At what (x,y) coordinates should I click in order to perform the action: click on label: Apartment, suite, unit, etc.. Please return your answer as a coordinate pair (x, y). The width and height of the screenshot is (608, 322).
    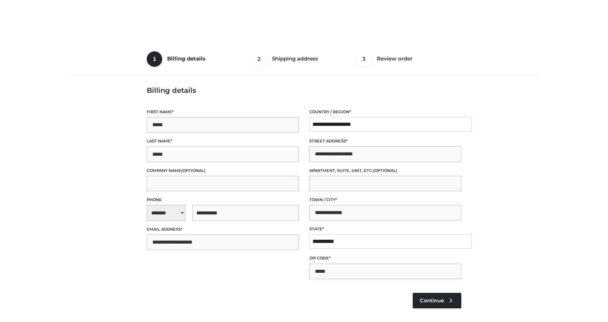
    Looking at the image, I should click on (385, 171).